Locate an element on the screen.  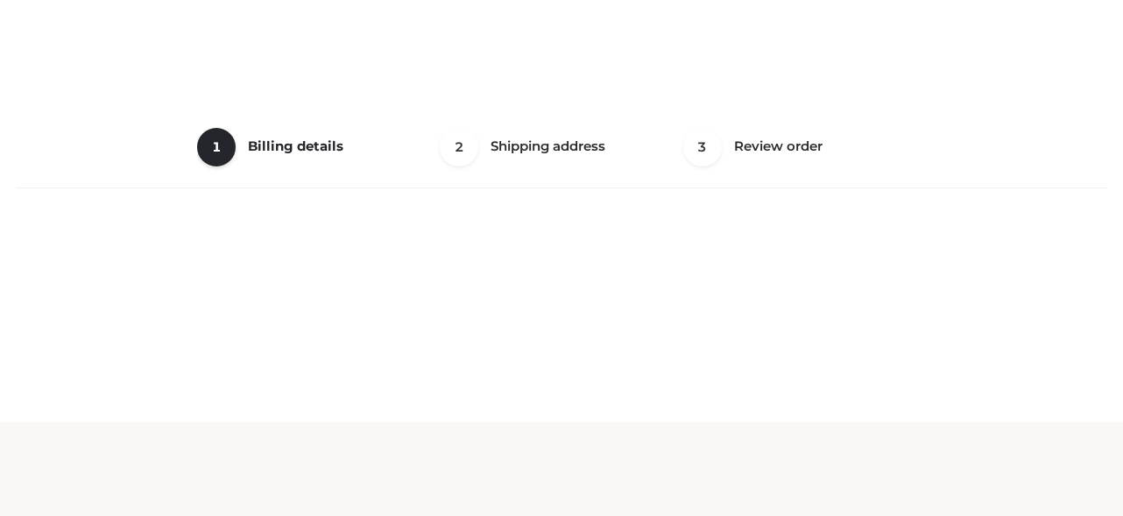
span: Review order is located at coordinates (778, 145).